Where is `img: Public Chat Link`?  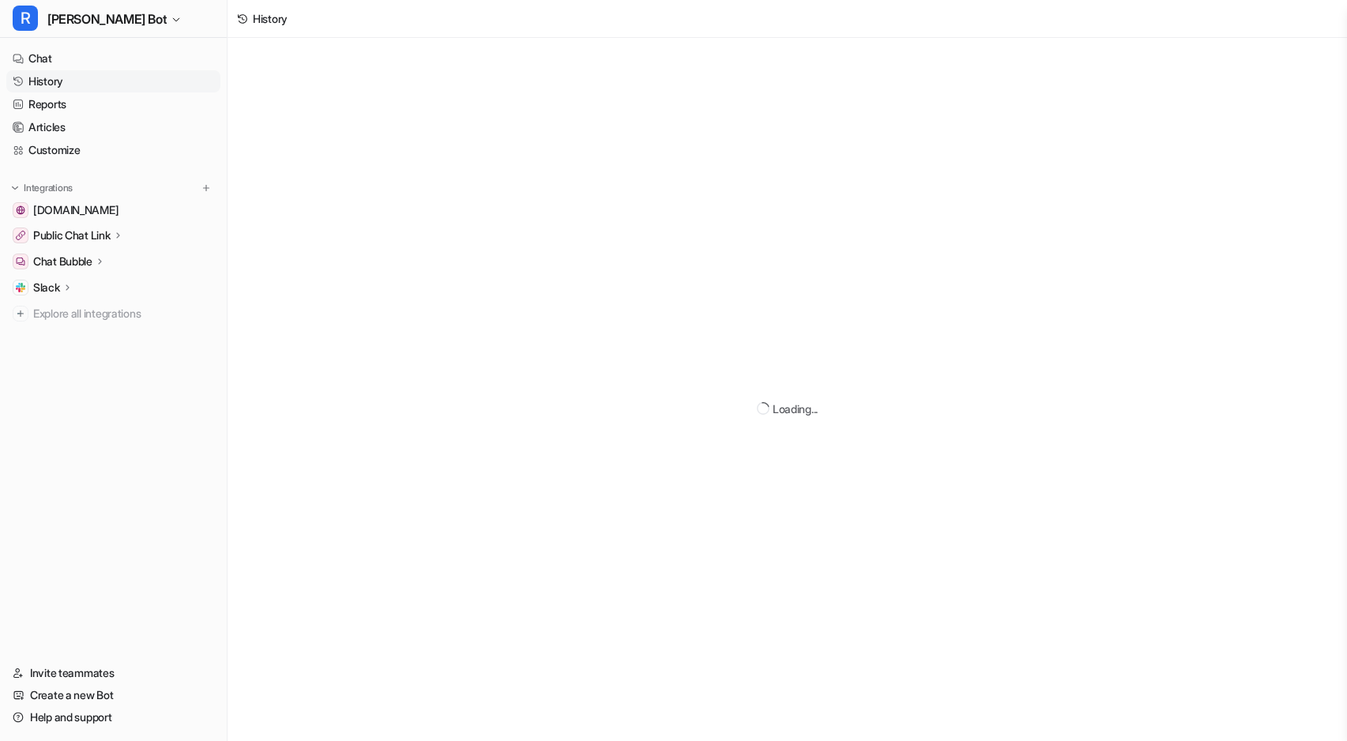
img: Public Chat Link is located at coordinates (21, 235).